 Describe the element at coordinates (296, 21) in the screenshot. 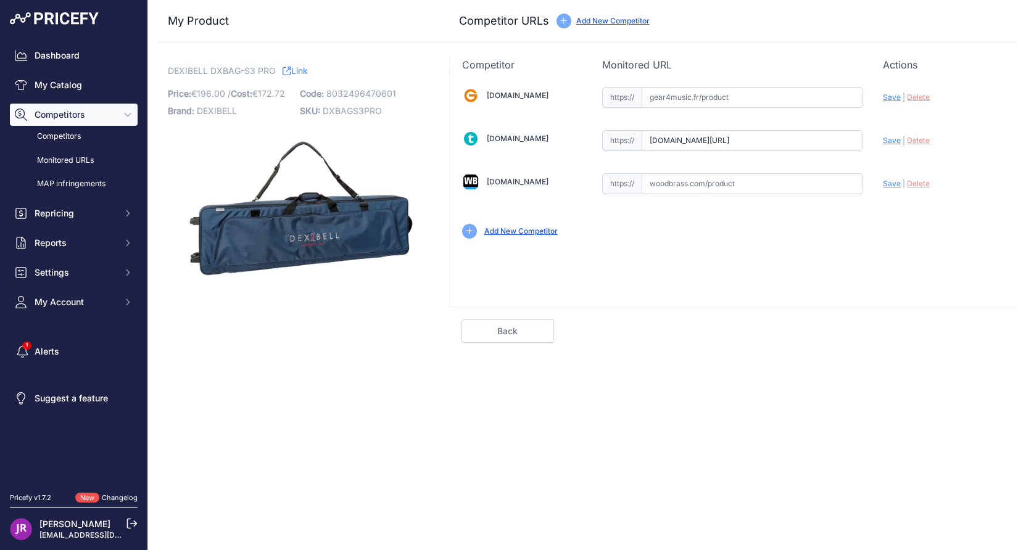

I see `h3: My Product` at that location.